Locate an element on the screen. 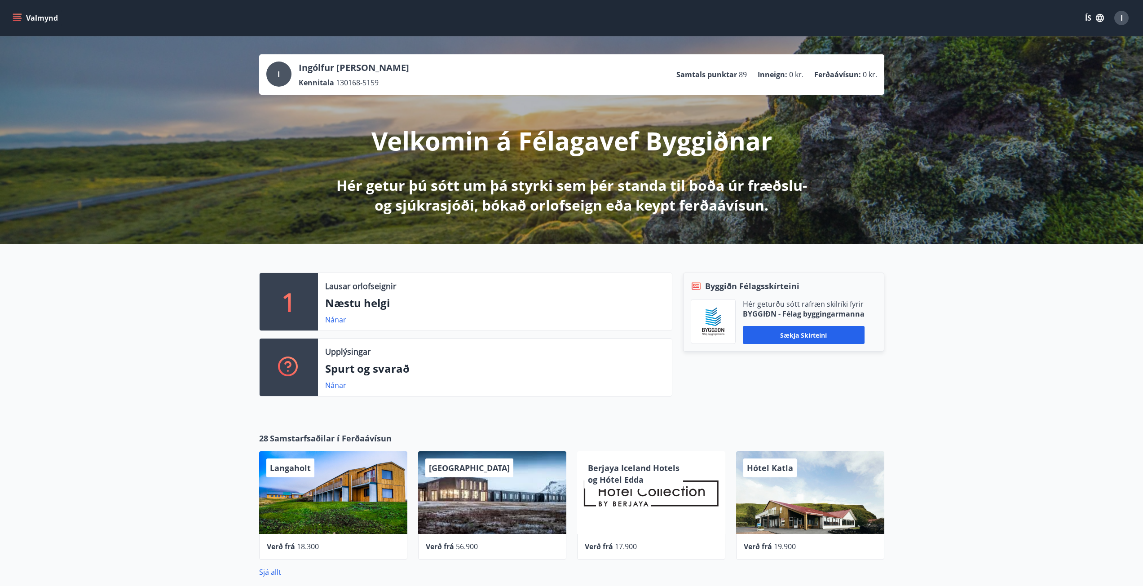 Image resolution: width=1143 pixels, height=586 pixels. p: Velkomin á Félagavef Byggiðnar is located at coordinates (572, 141).